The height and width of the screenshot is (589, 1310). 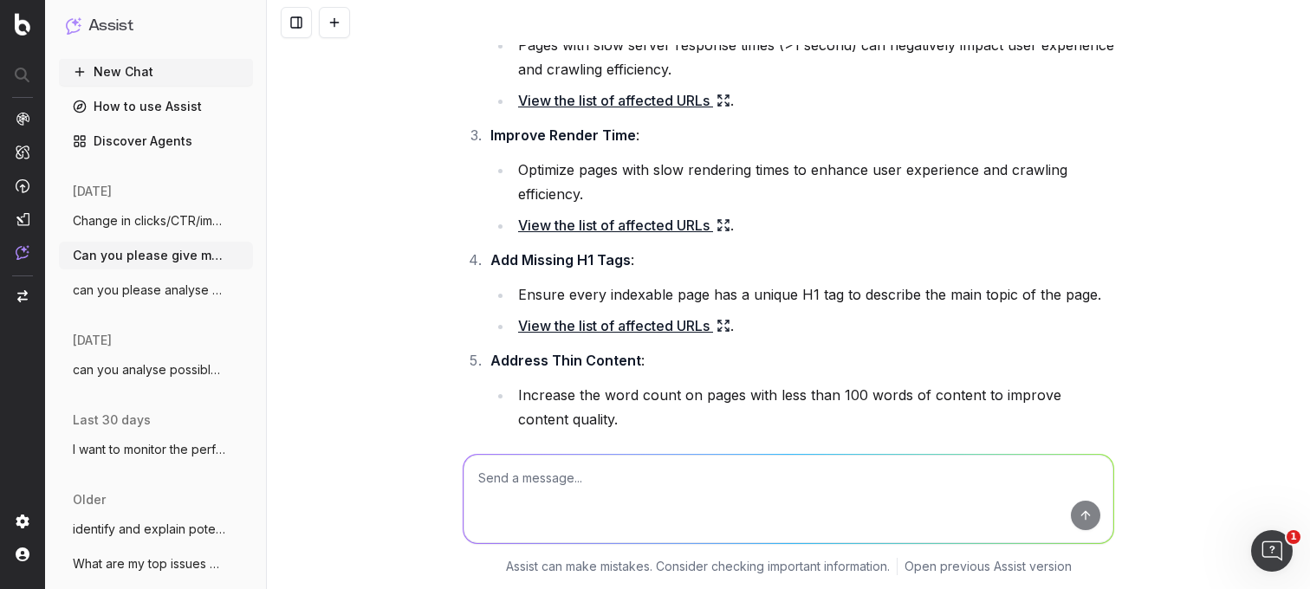 I want to click on span: can you analyse possible reasons for the, so click(x=149, y=370).